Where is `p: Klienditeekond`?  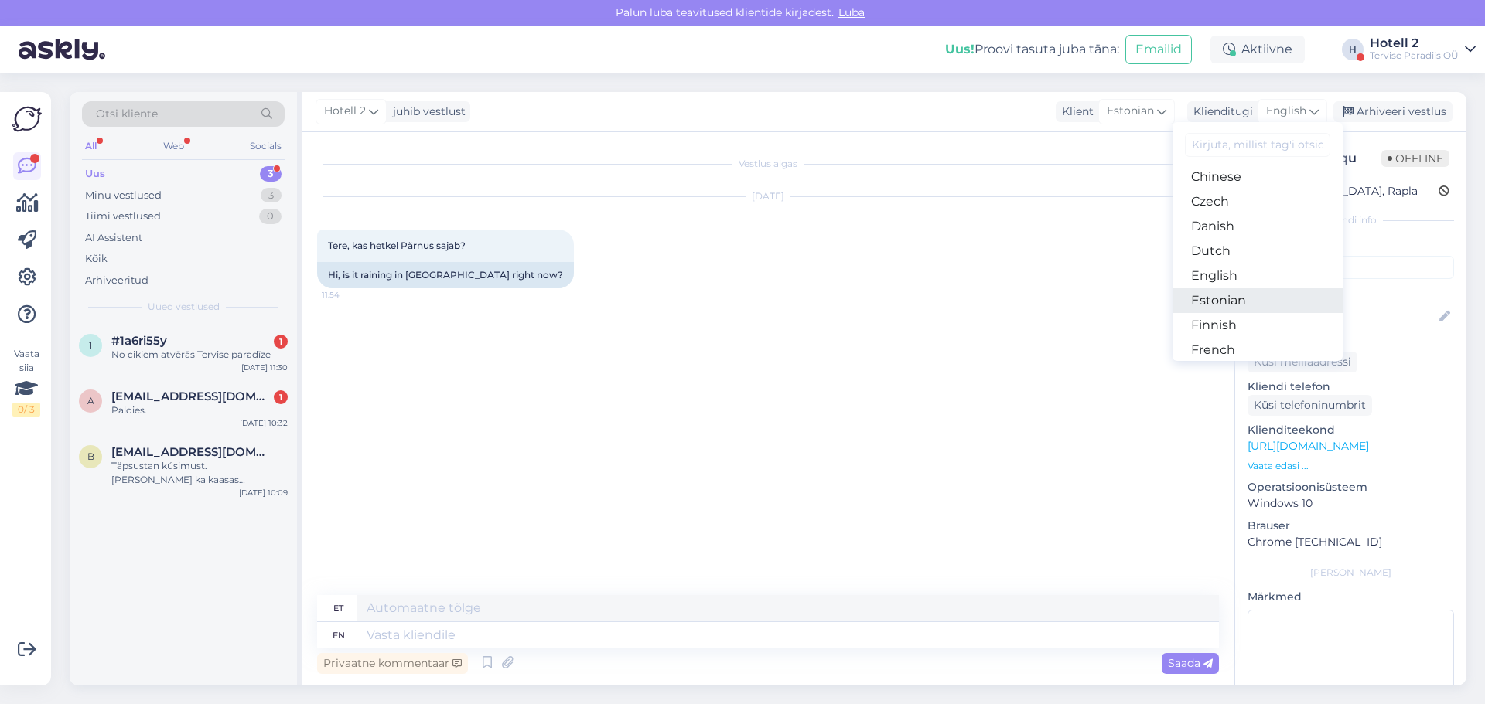
p: Klienditeekond is located at coordinates (1350, 430).